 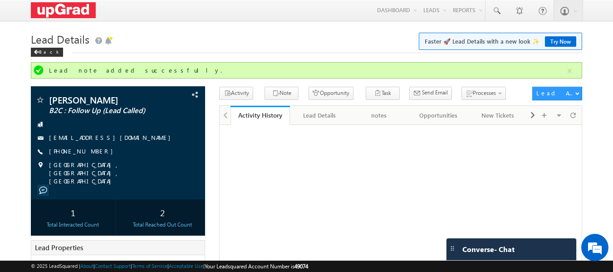 I want to click on a: Activity History, so click(x=260, y=115).